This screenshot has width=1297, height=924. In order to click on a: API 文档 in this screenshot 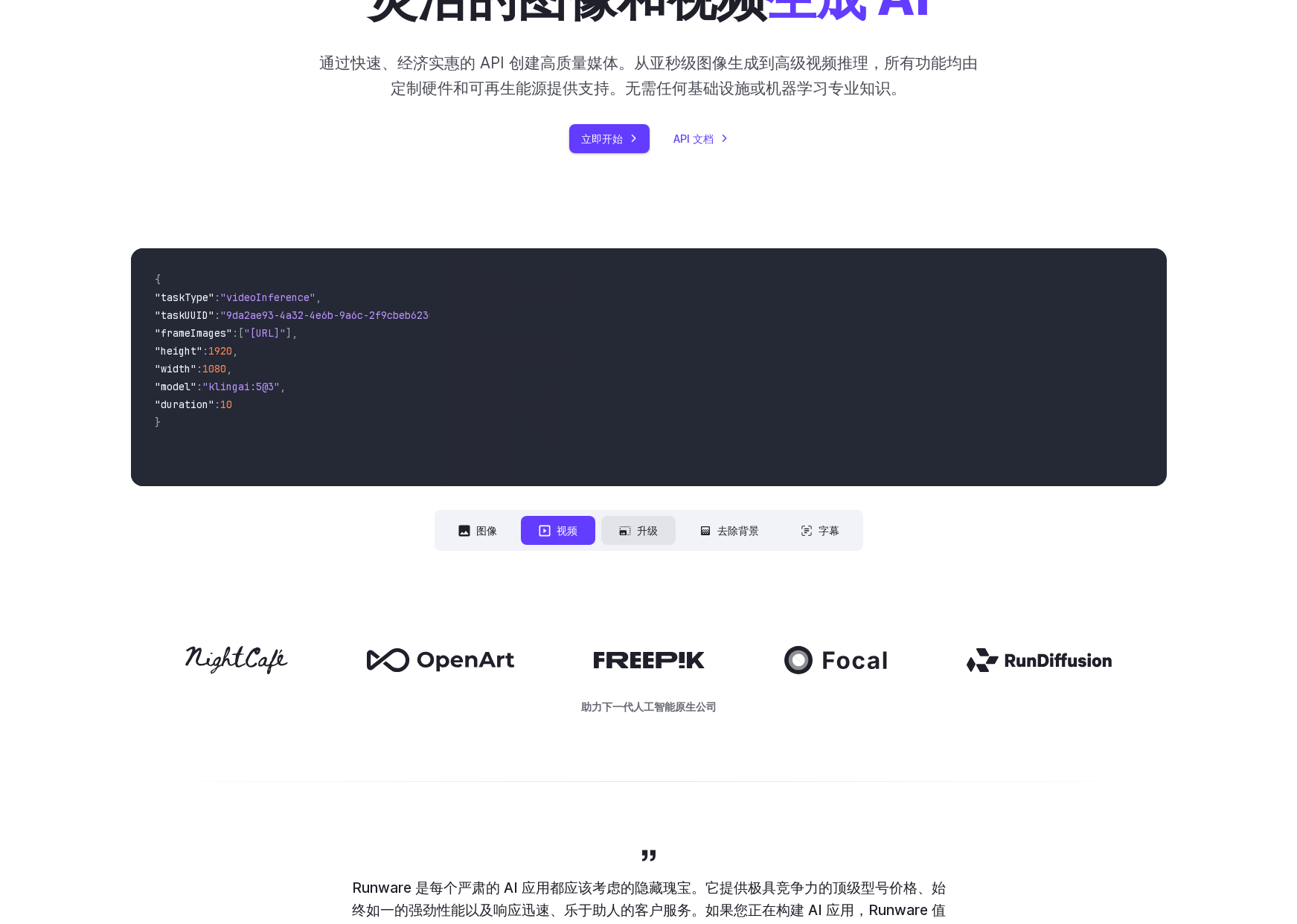, I will do `click(701, 139)`.